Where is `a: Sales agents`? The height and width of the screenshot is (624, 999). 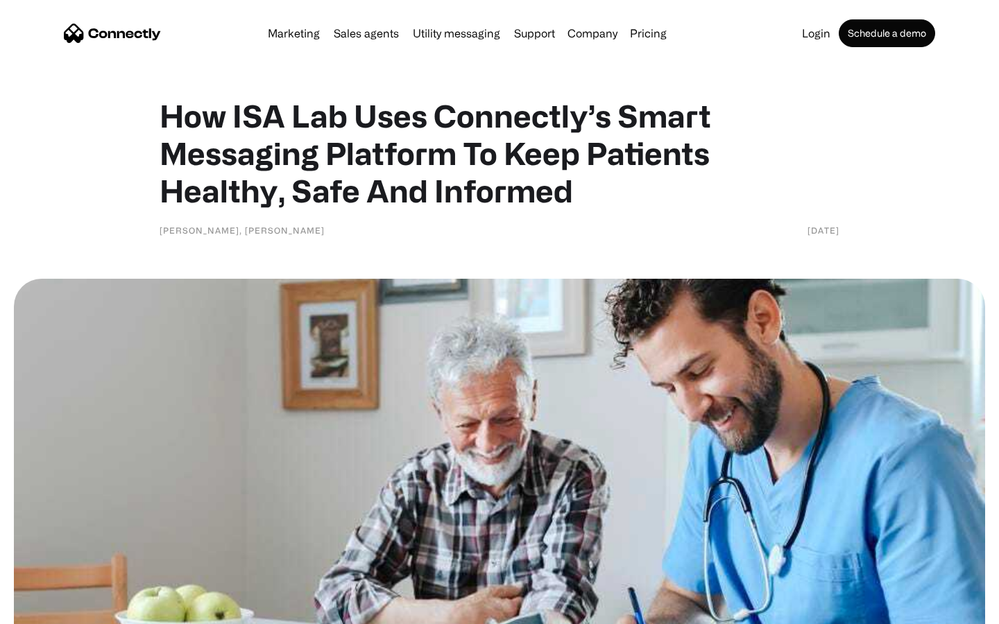
a: Sales agents is located at coordinates (366, 33).